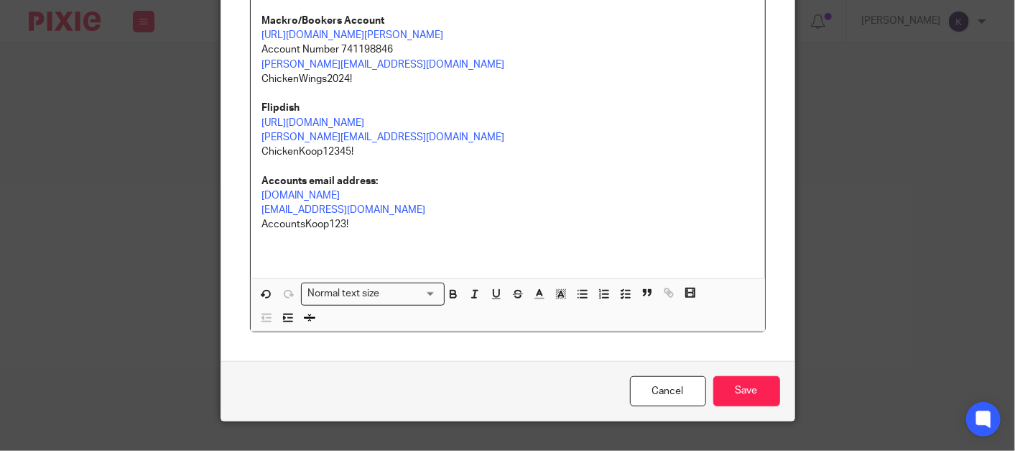 The width and height of the screenshot is (1015, 451). I want to click on span: Normal text size, so click(344, 293).